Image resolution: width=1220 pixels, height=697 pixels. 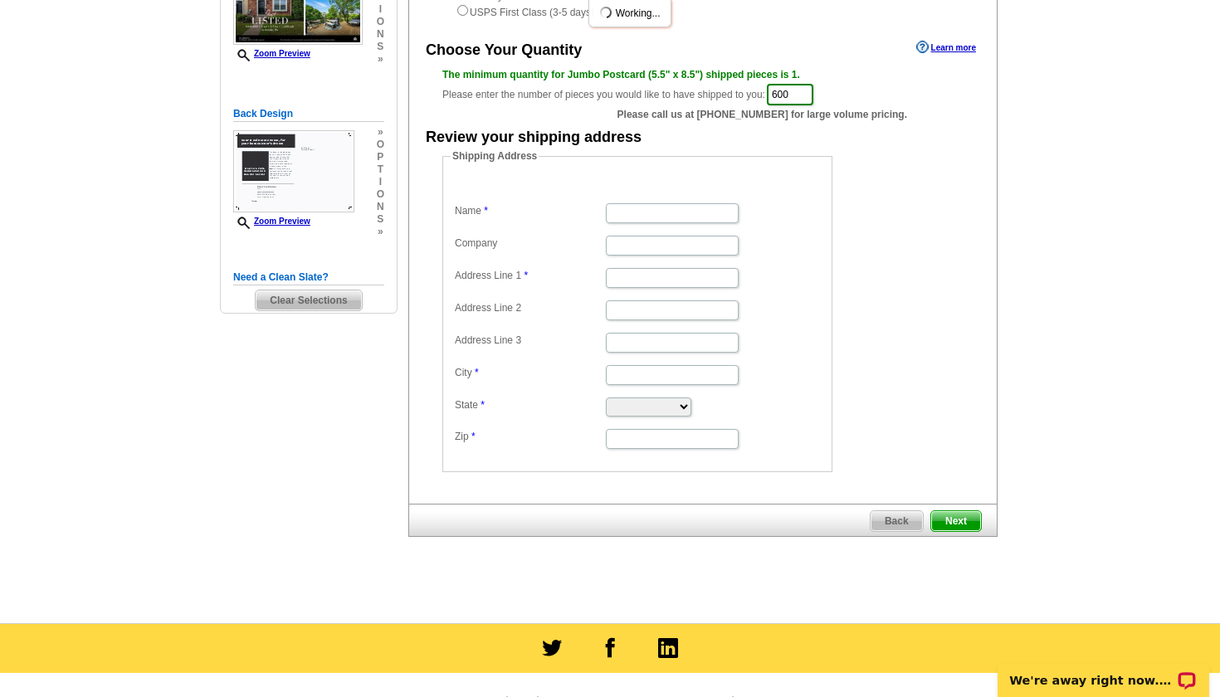 What do you see at coordinates (703, 87) in the screenshot?
I see `div: Please enter the number of pieces you would like to have shipped to you:` at bounding box center [703, 87].